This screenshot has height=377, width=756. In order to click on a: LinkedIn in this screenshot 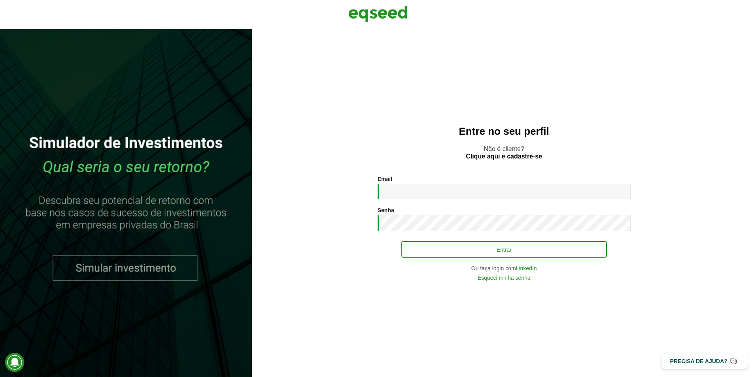, I will do `click(526, 268)`.